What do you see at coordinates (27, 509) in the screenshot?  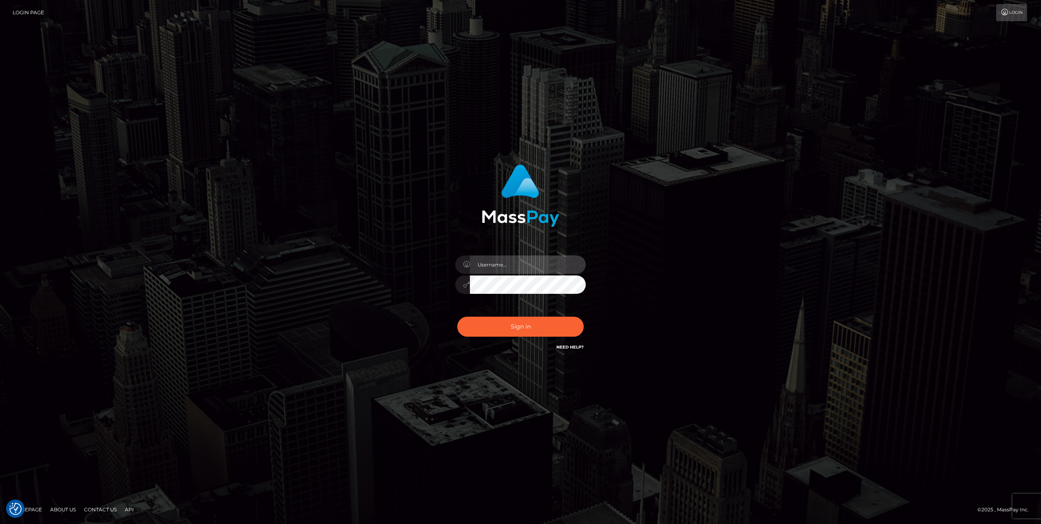 I see `a: Homepage` at bounding box center [27, 509].